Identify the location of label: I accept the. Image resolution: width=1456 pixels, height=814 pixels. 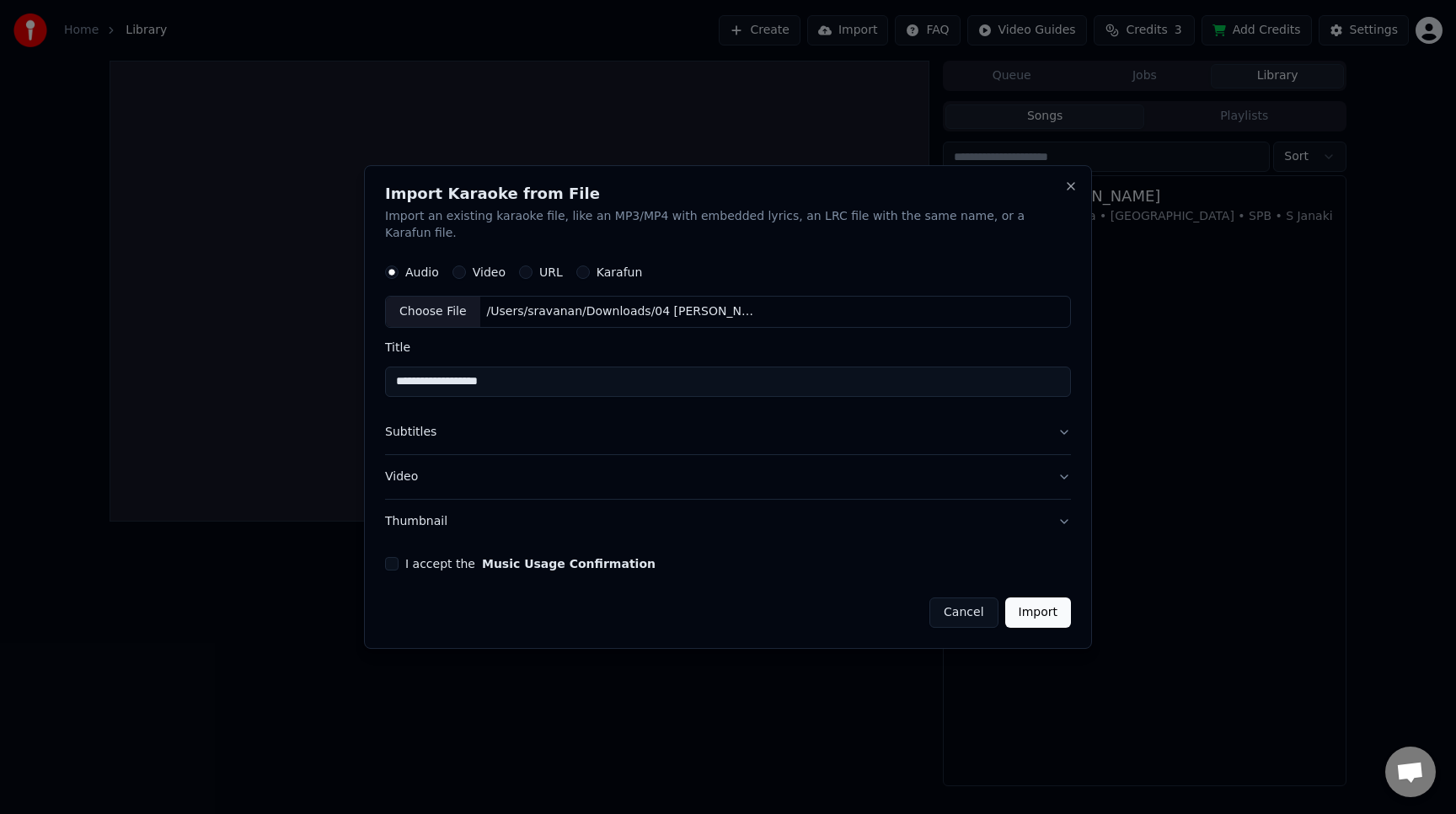
(530, 564).